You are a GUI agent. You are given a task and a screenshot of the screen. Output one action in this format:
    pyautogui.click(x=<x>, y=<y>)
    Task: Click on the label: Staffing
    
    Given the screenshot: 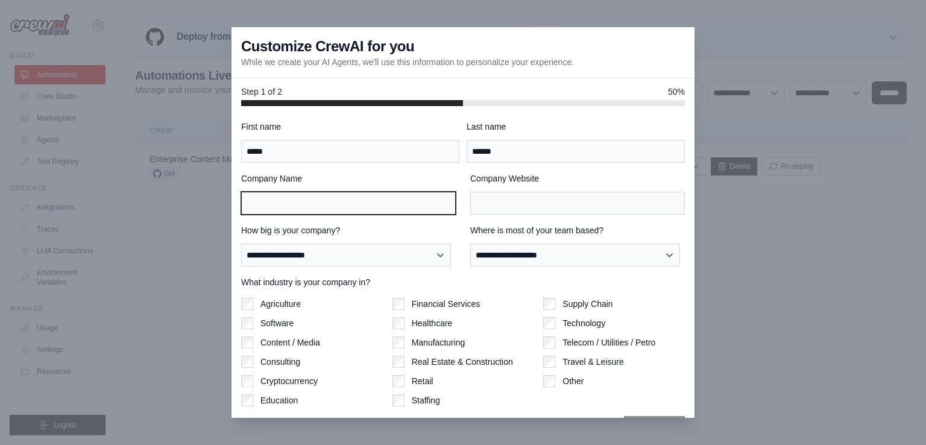 What is the action you would take?
    pyautogui.click(x=426, y=400)
    